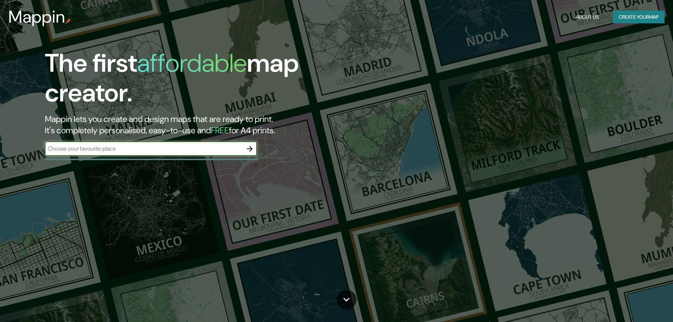 The width and height of the screenshot is (673, 322). What do you see at coordinates (220, 130) in the screenshot?
I see `h5: FREE` at bounding box center [220, 130].